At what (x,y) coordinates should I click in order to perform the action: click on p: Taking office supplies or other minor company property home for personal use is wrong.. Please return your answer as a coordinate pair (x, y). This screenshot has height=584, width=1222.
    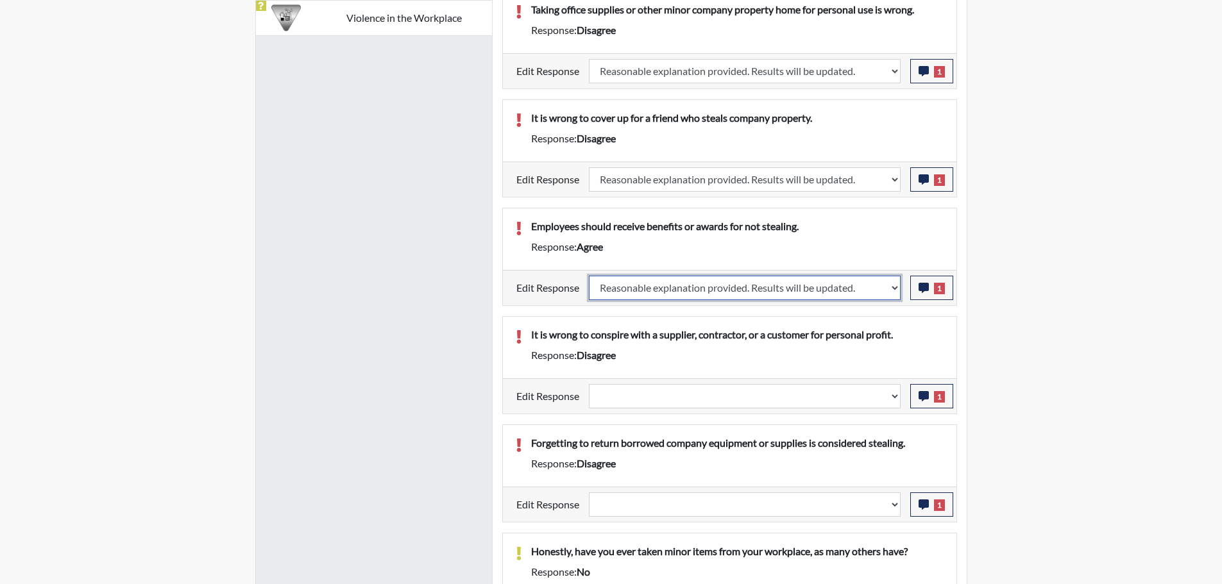
    Looking at the image, I should click on (737, 10).